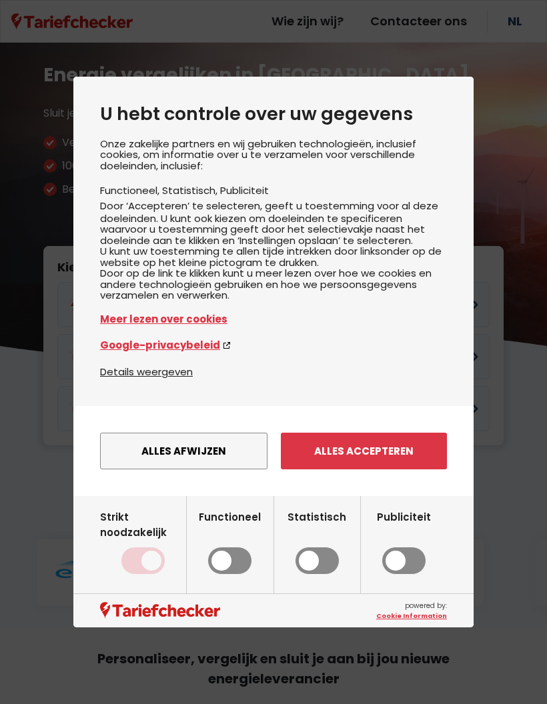 The height and width of the screenshot is (704, 547). I want to click on label: Statistisch, so click(317, 542).